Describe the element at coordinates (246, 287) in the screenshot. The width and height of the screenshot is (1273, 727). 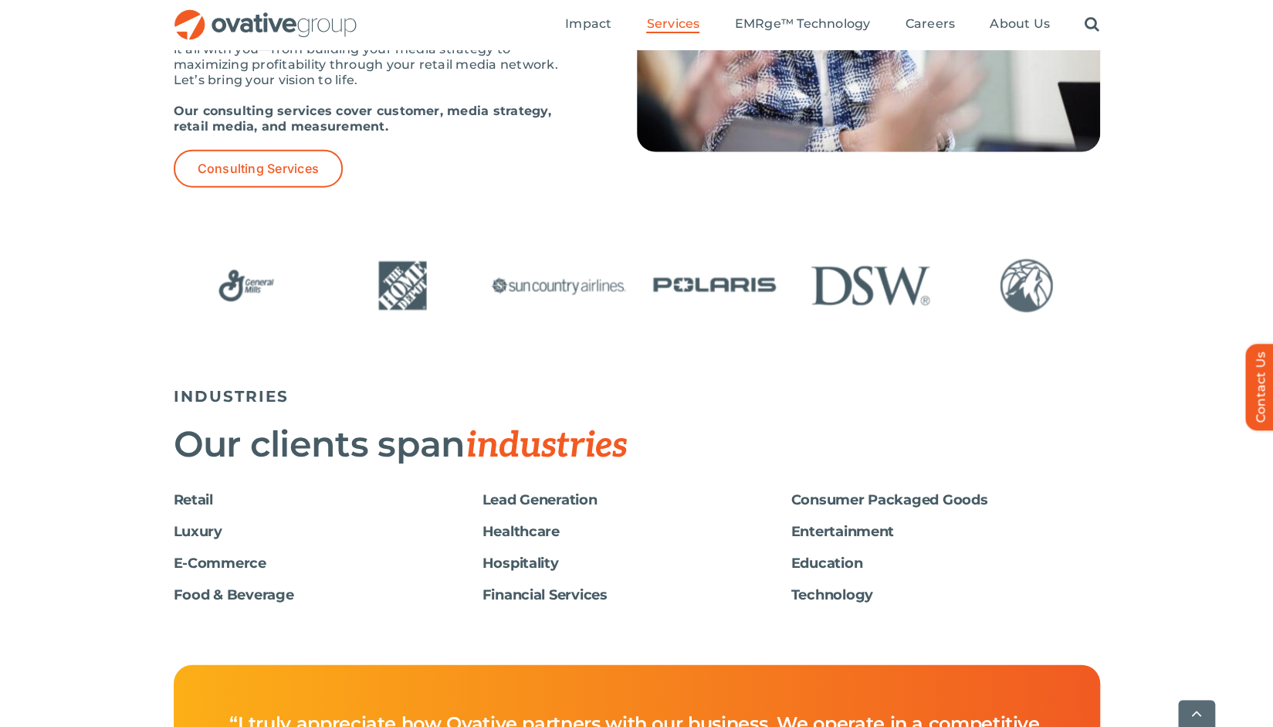
I see `div: 7 / 24` at that location.